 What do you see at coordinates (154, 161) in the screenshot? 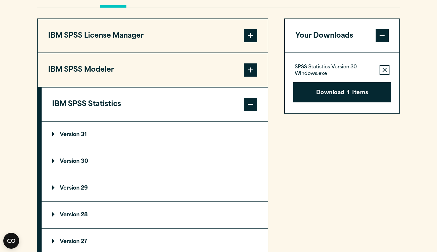
I see `summary: Version 30` at bounding box center [154, 161].